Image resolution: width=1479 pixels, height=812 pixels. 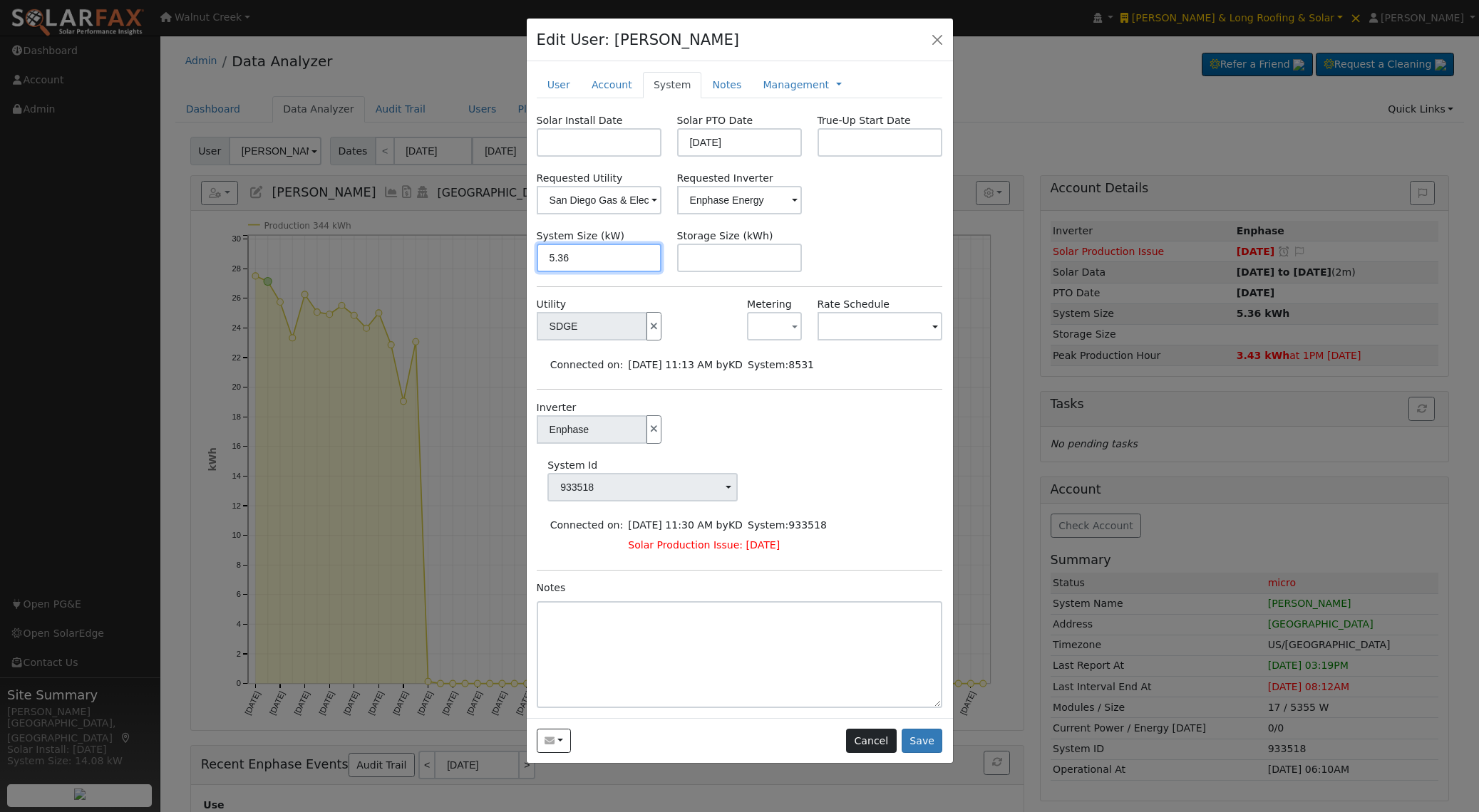 What do you see at coordinates (611, 85) in the screenshot?
I see `a: Account` at bounding box center [611, 85].